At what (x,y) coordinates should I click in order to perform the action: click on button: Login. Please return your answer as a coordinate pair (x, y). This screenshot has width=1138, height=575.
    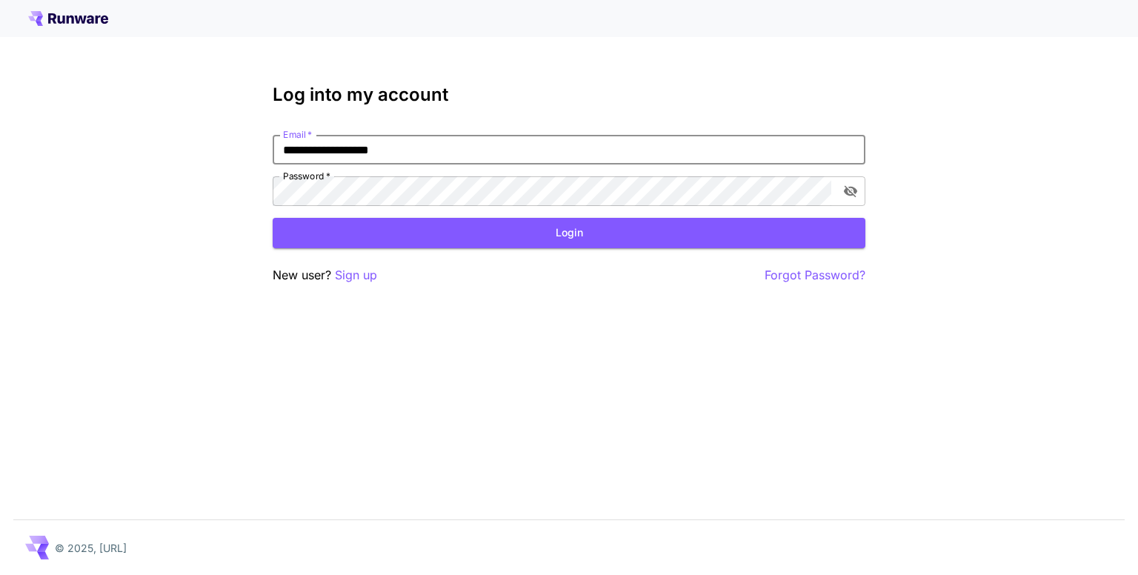
    Looking at the image, I should click on (569, 233).